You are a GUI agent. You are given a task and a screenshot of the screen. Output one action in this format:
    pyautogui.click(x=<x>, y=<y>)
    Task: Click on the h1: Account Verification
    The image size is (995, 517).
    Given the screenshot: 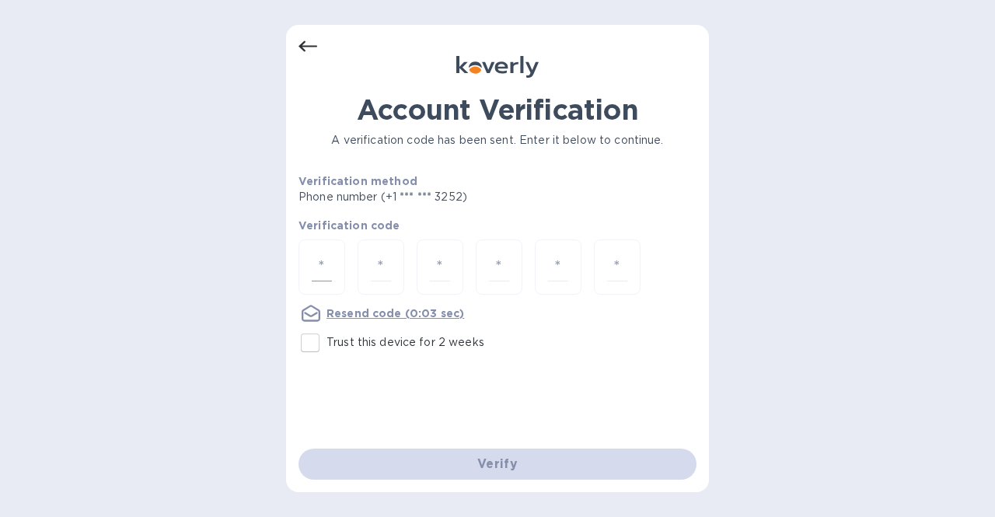 What is the action you would take?
    pyautogui.click(x=498, y=110)
    